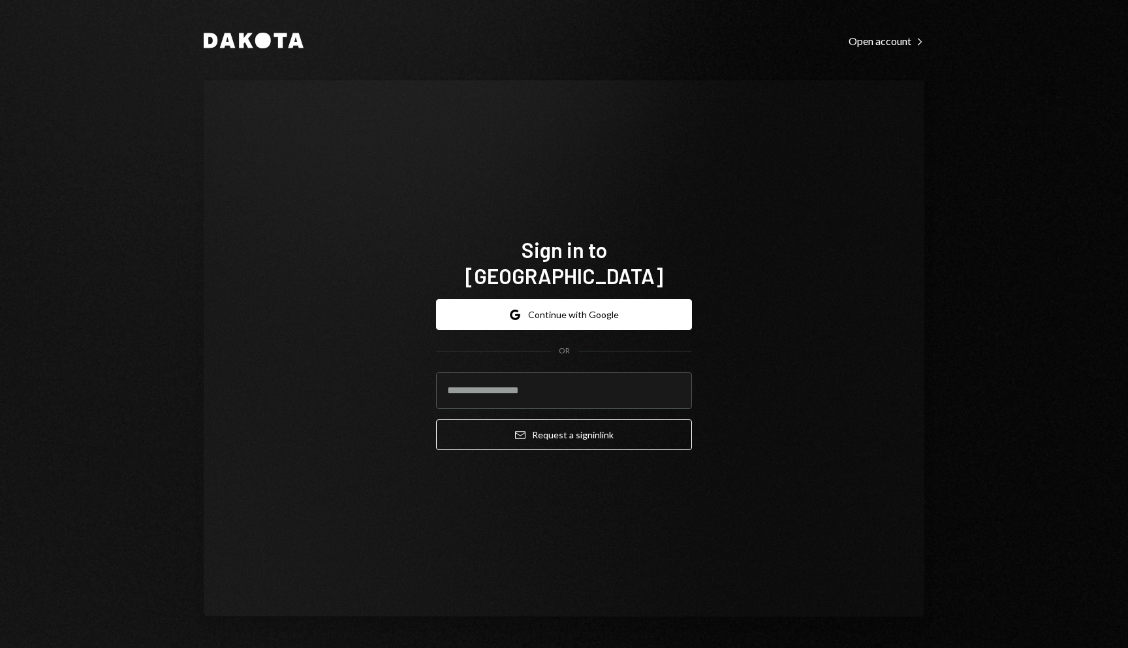 Image resolution: width=1128 pixels, height=648 pixels. I want to click on div: OR, so click(564, 351).